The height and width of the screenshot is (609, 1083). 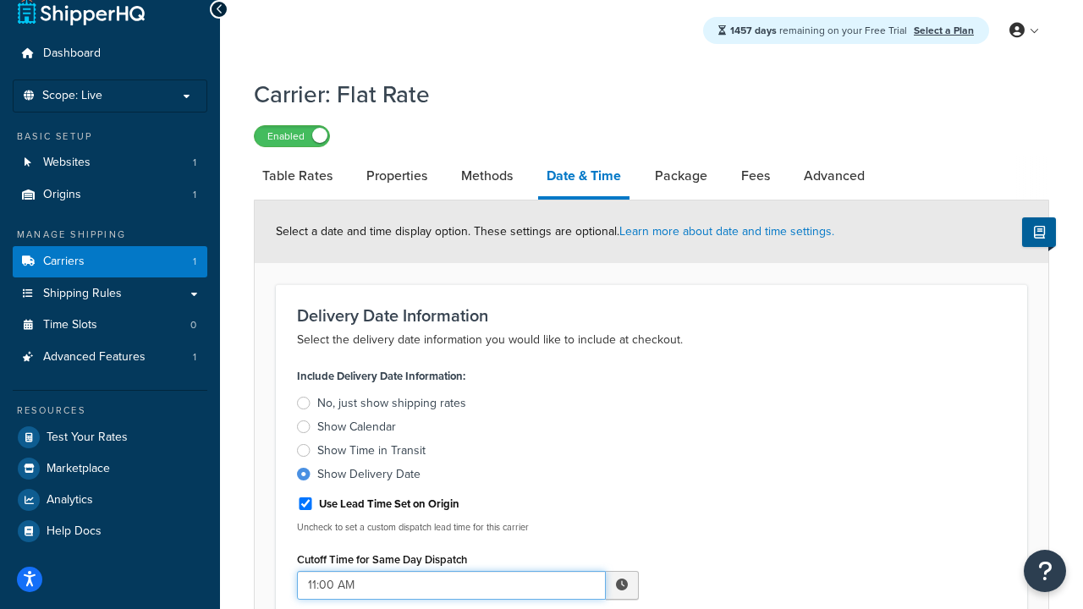 What do you see at coordinates (371, 451) in the screenshot?
I see `div: Show Time in Transit` at bounding box center [371, 451].